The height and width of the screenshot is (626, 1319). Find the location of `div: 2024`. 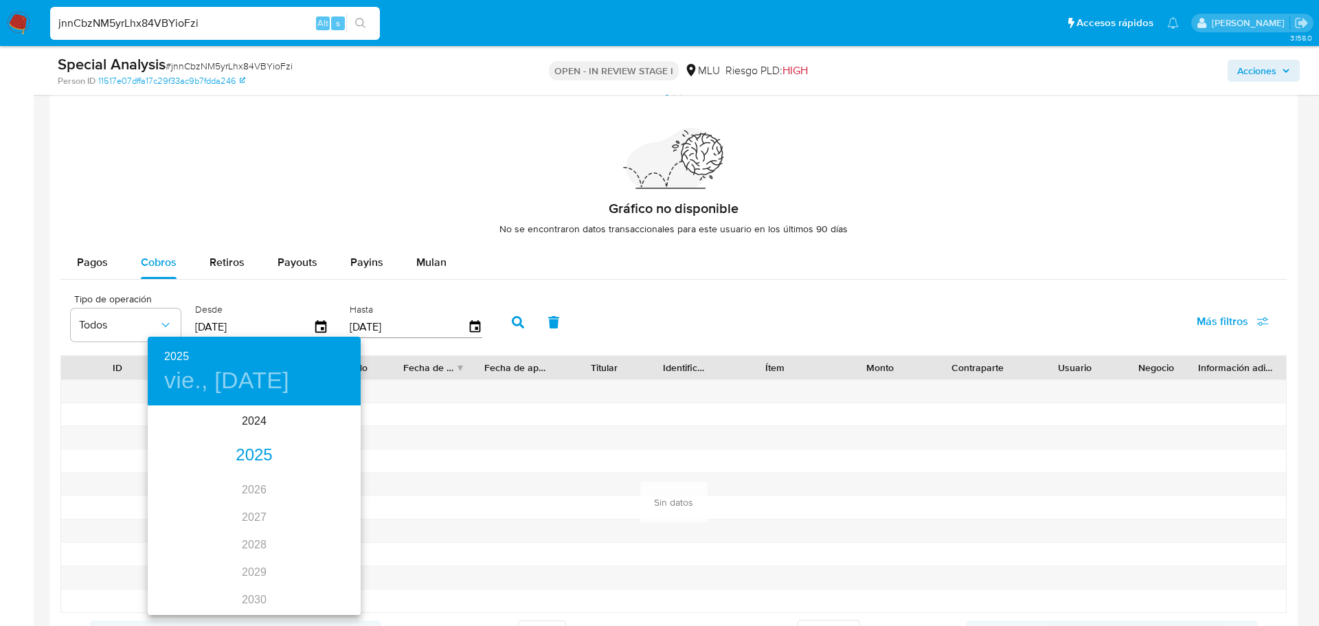

div: 2024 is located at coordinates (254, 421).